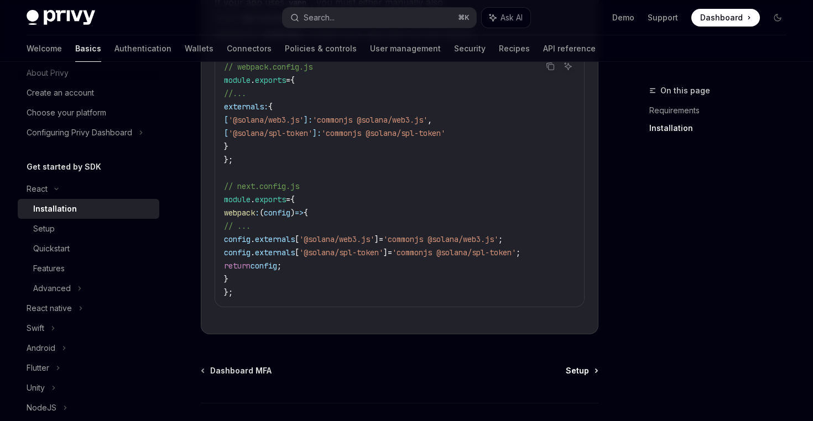  I want to click on button: Toggle dark mode, so click(778, 18).